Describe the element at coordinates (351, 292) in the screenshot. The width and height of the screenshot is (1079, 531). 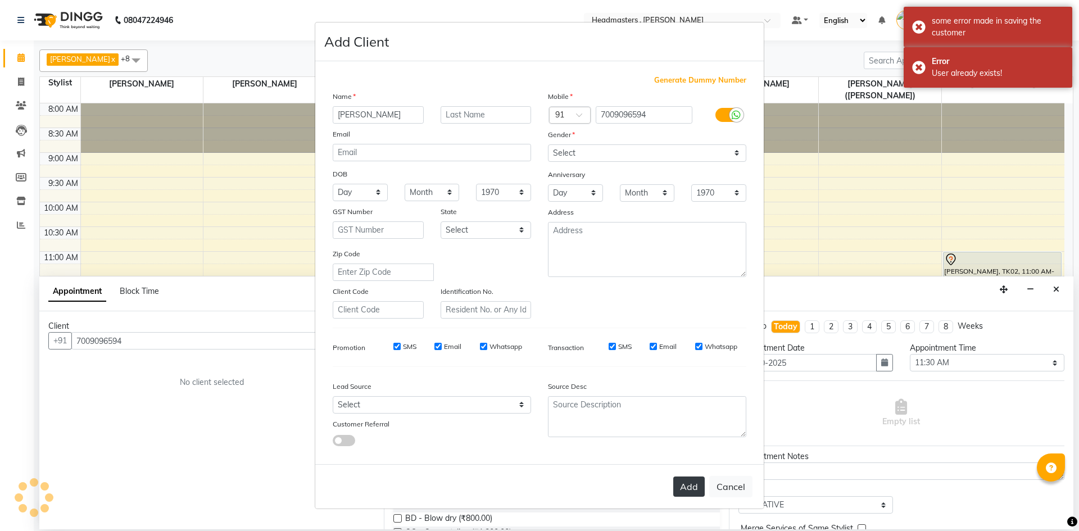
I see `label: Client Code` at that location.